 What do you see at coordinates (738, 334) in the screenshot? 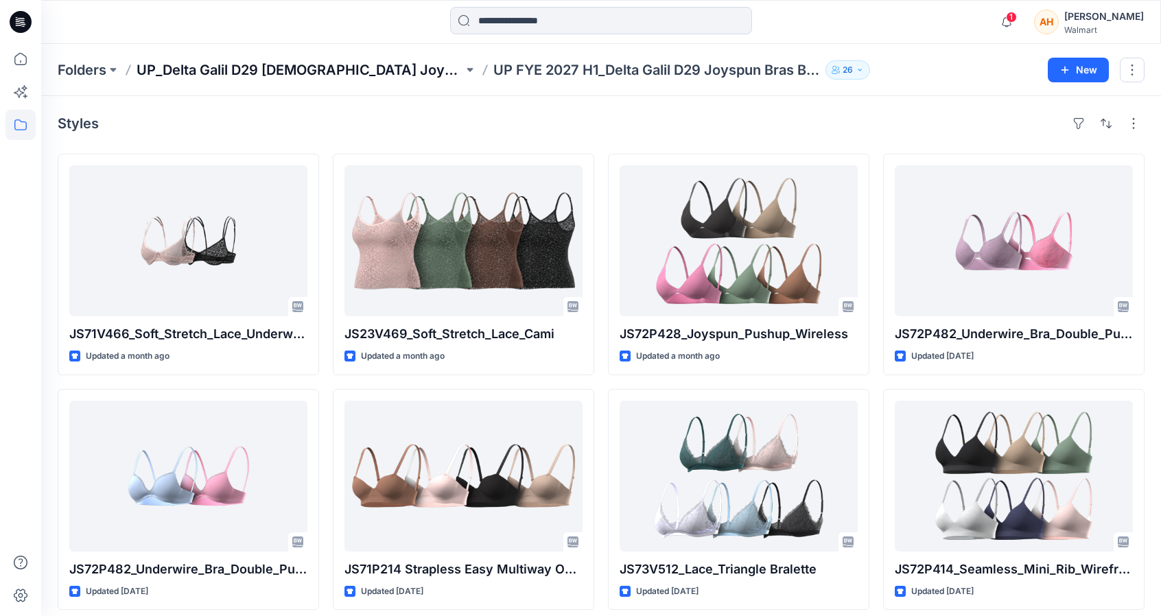
I see `p: JS72P428_Joyspun_Pushup_Wireless` at bounding box center [738, 334].